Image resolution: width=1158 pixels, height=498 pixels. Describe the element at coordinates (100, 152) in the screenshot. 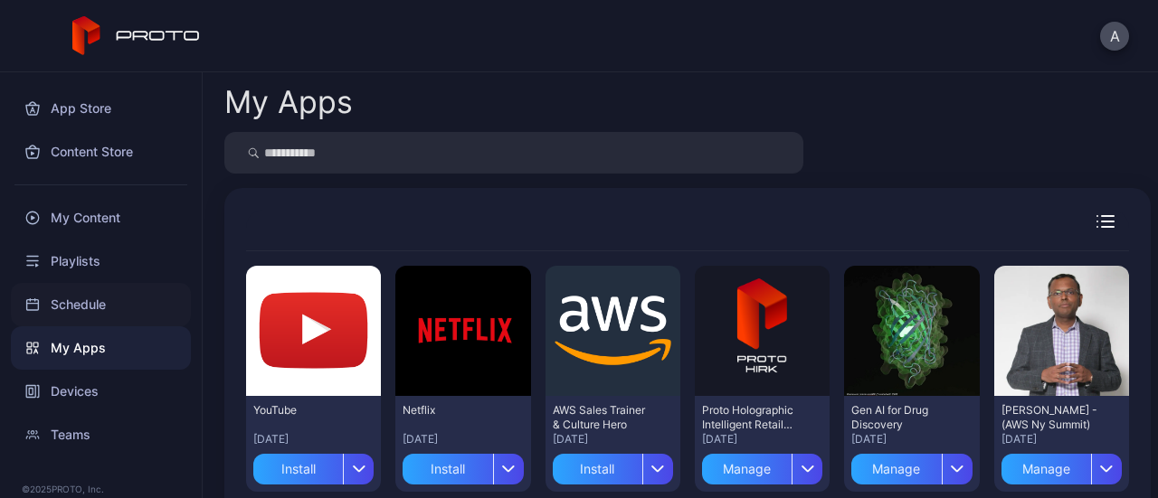

I see `div: Content Store` at that location.